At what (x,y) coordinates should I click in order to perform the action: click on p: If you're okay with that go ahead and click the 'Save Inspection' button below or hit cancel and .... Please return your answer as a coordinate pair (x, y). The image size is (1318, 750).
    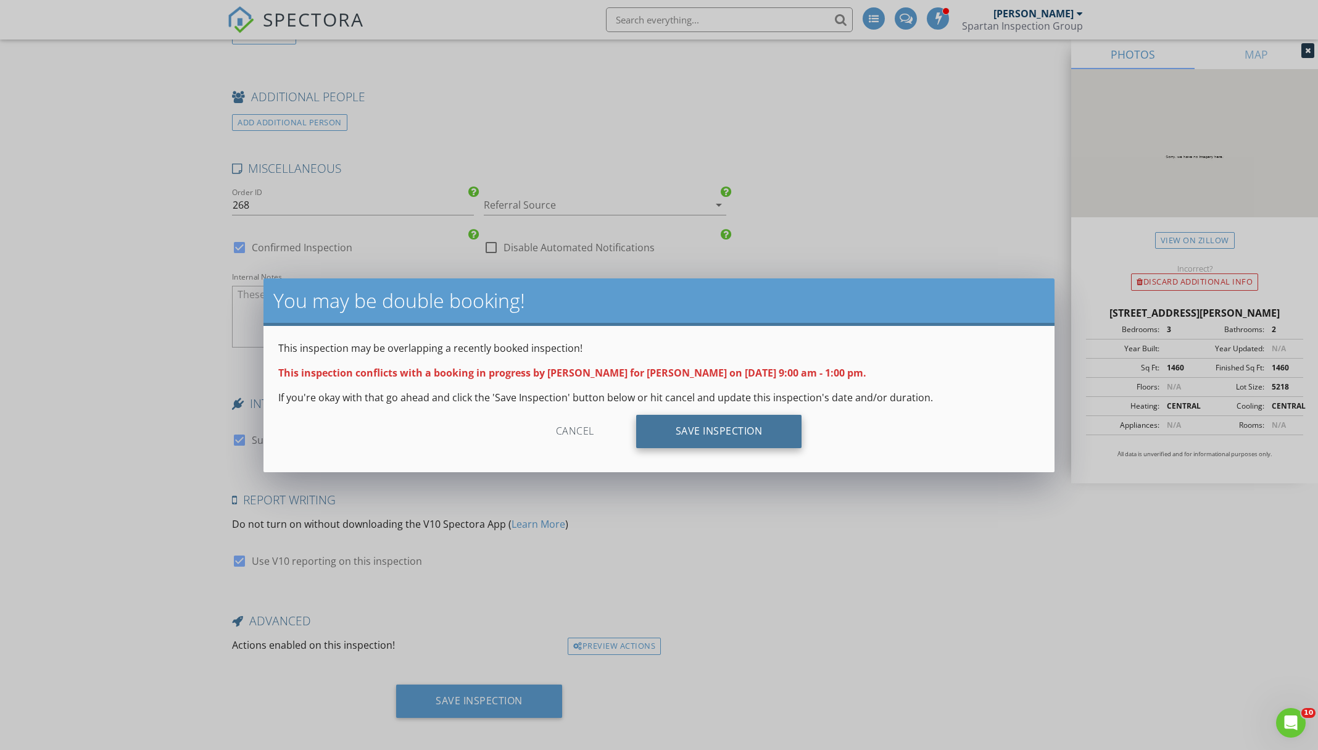
    Looking at the image, I should click on (659, 397).